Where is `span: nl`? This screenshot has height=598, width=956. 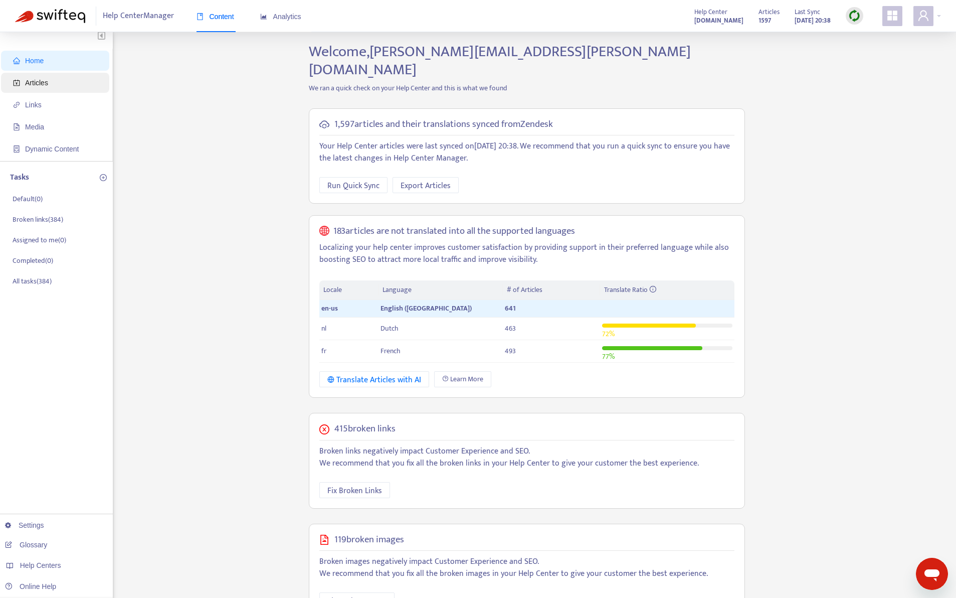
span: nl is located at coordinates (324, 328).